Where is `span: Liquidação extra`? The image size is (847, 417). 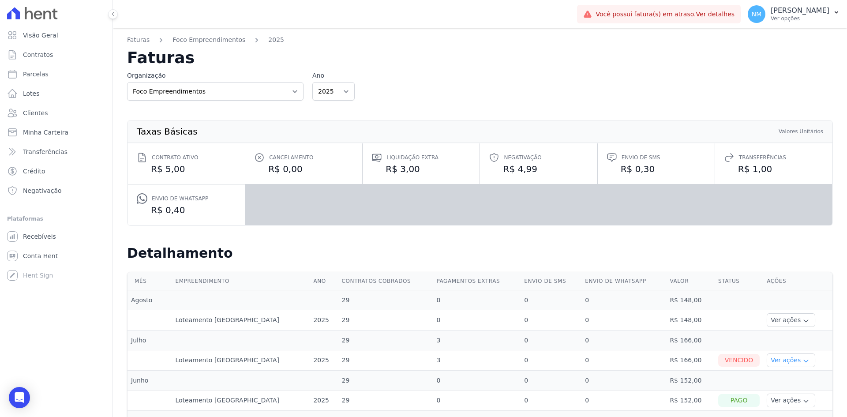 span: Liquidação extra is located at coordinates (412, 157).